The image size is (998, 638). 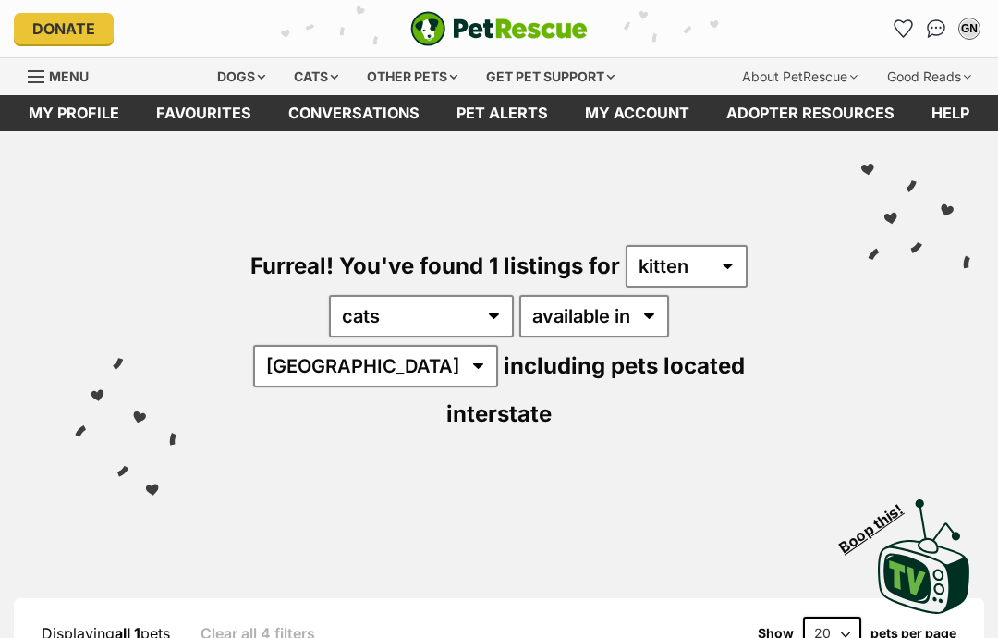 I want to click on a: Adopter resources, so click(x=811, y=113).